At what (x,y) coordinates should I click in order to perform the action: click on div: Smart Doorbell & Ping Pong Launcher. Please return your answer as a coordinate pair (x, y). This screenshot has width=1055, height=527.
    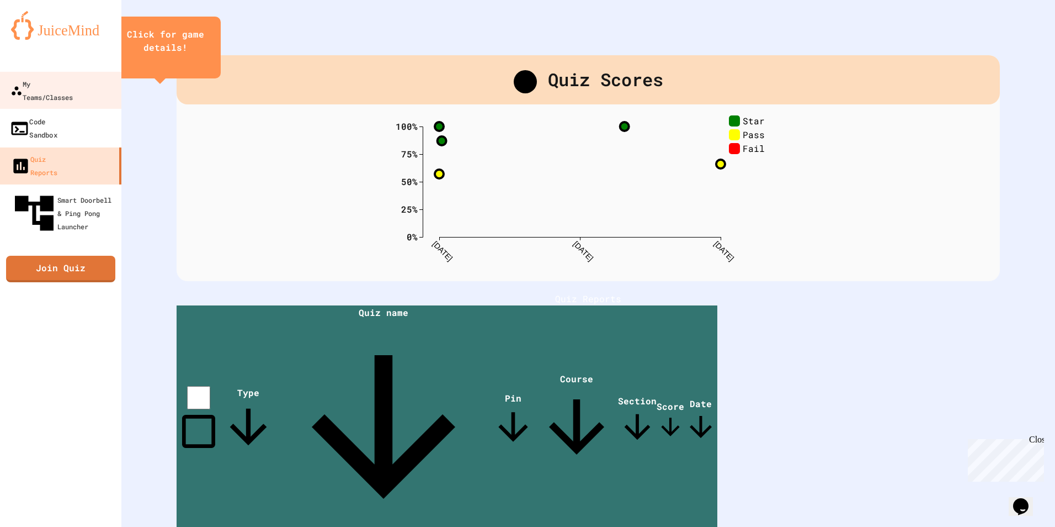
    Looking at the image, I should click on (64, 213).